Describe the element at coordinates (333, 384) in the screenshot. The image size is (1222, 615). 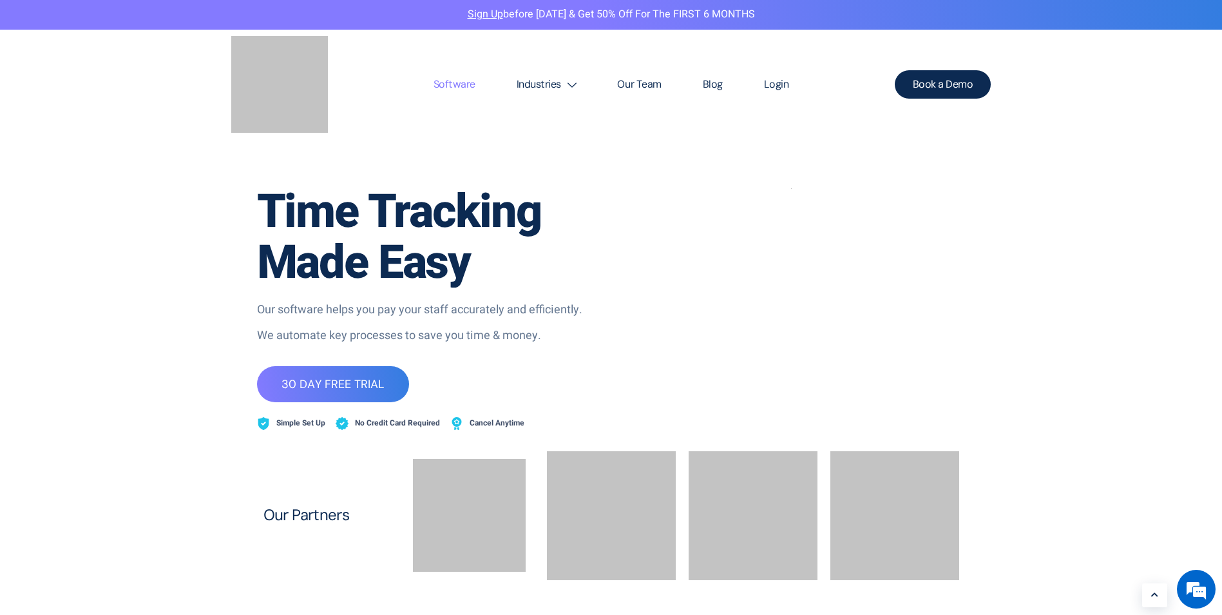
I see `a: 30 DAY FREE TRIAL` at that location.